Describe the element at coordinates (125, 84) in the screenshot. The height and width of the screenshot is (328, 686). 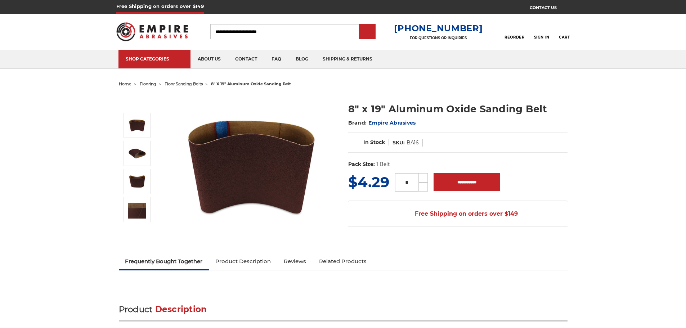
I see `span: home` at that location.